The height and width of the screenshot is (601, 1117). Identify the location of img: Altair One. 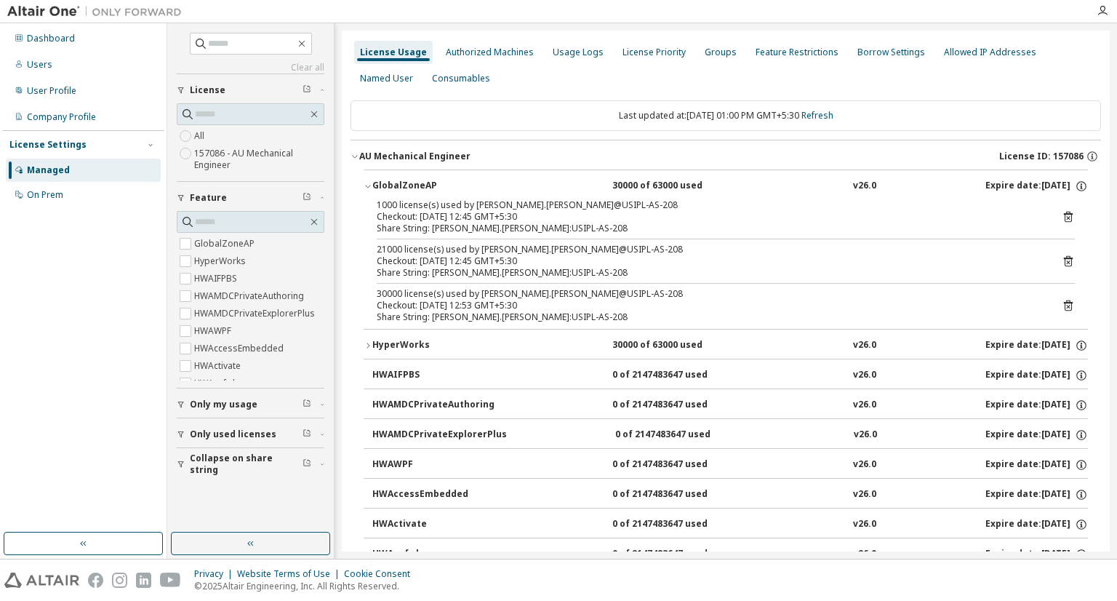
(98, 12).